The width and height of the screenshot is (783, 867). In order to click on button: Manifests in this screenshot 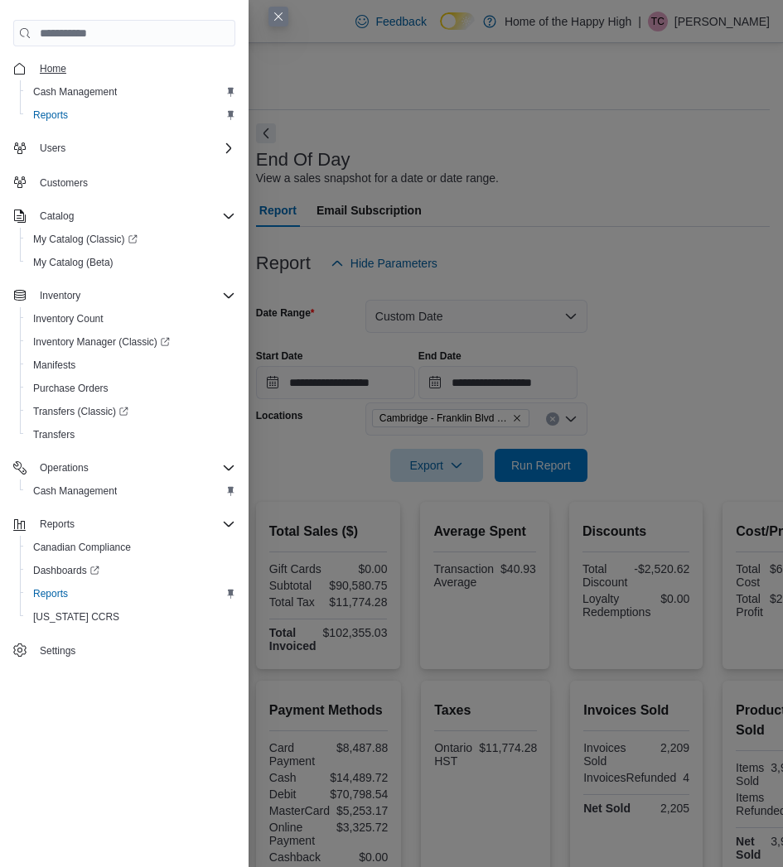, I will do `click(131, 365)`.